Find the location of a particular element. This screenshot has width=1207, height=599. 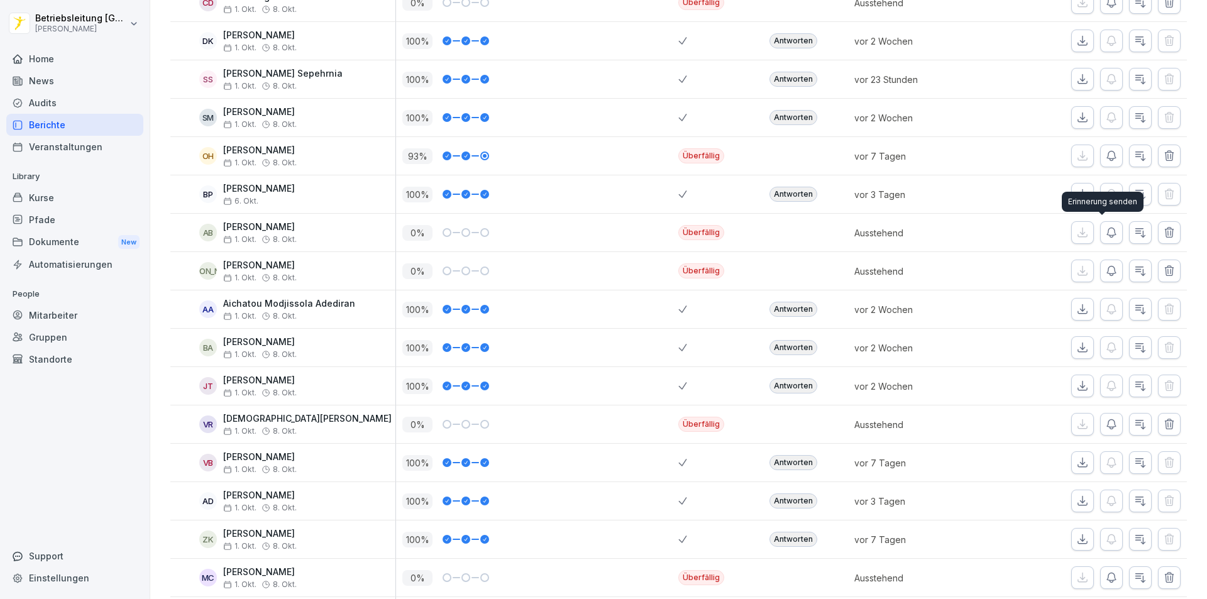

div: MC is located at coordinates (208, 578).